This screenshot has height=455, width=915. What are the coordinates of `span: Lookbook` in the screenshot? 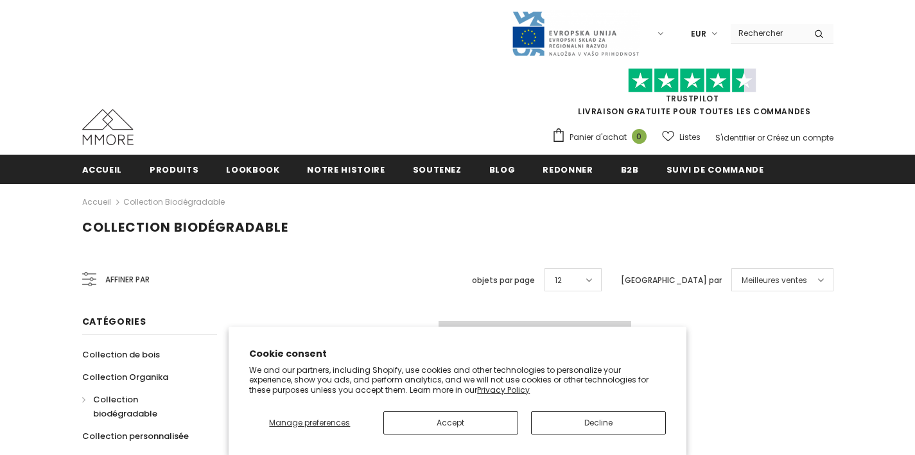 It's located at (252, 170).